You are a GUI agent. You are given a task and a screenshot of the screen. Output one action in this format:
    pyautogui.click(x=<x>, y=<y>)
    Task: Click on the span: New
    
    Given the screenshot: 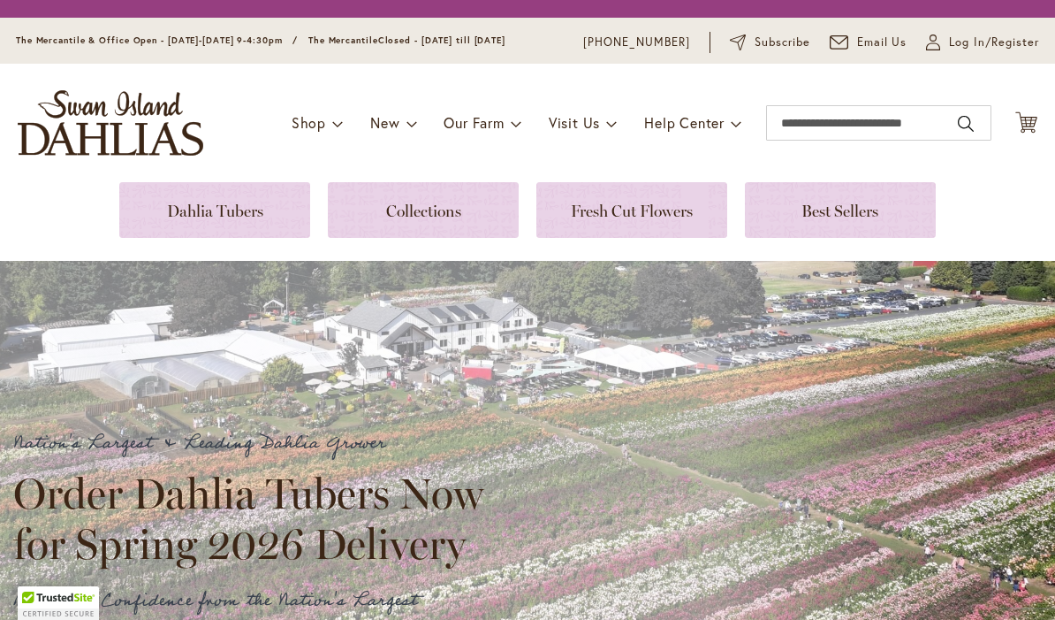 What is the action you would take?
    pyautogui.click(x=384, y=122)
    